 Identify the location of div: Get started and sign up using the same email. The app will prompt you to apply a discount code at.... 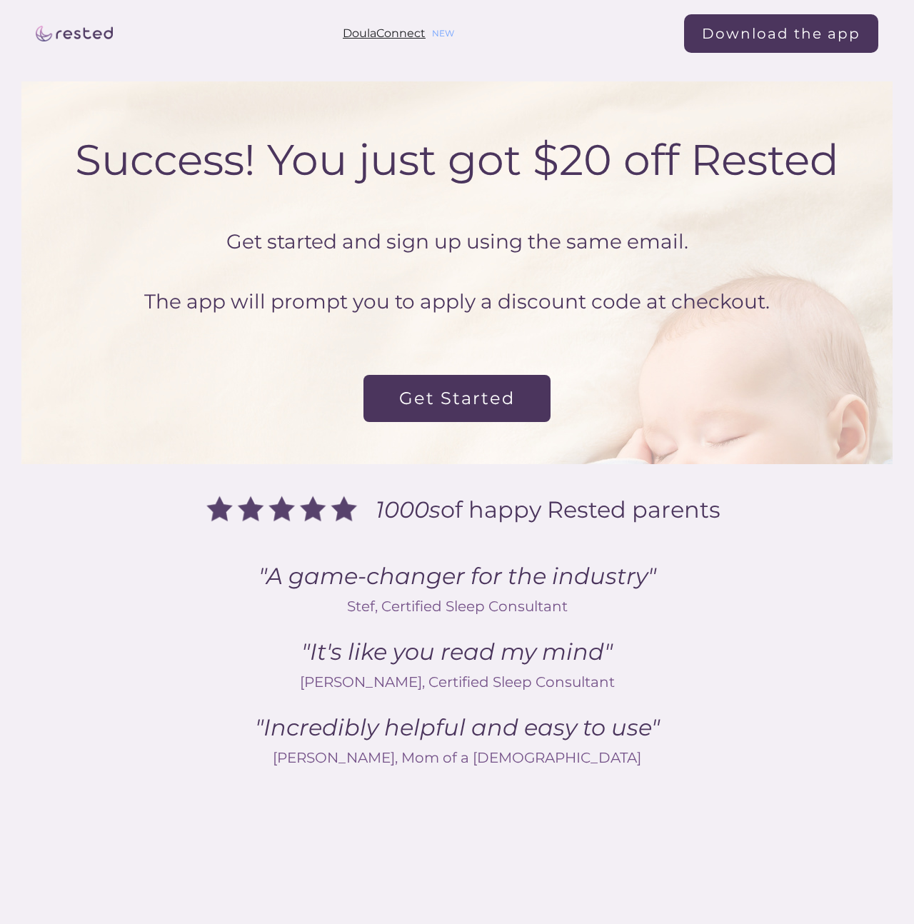
(457, 271).